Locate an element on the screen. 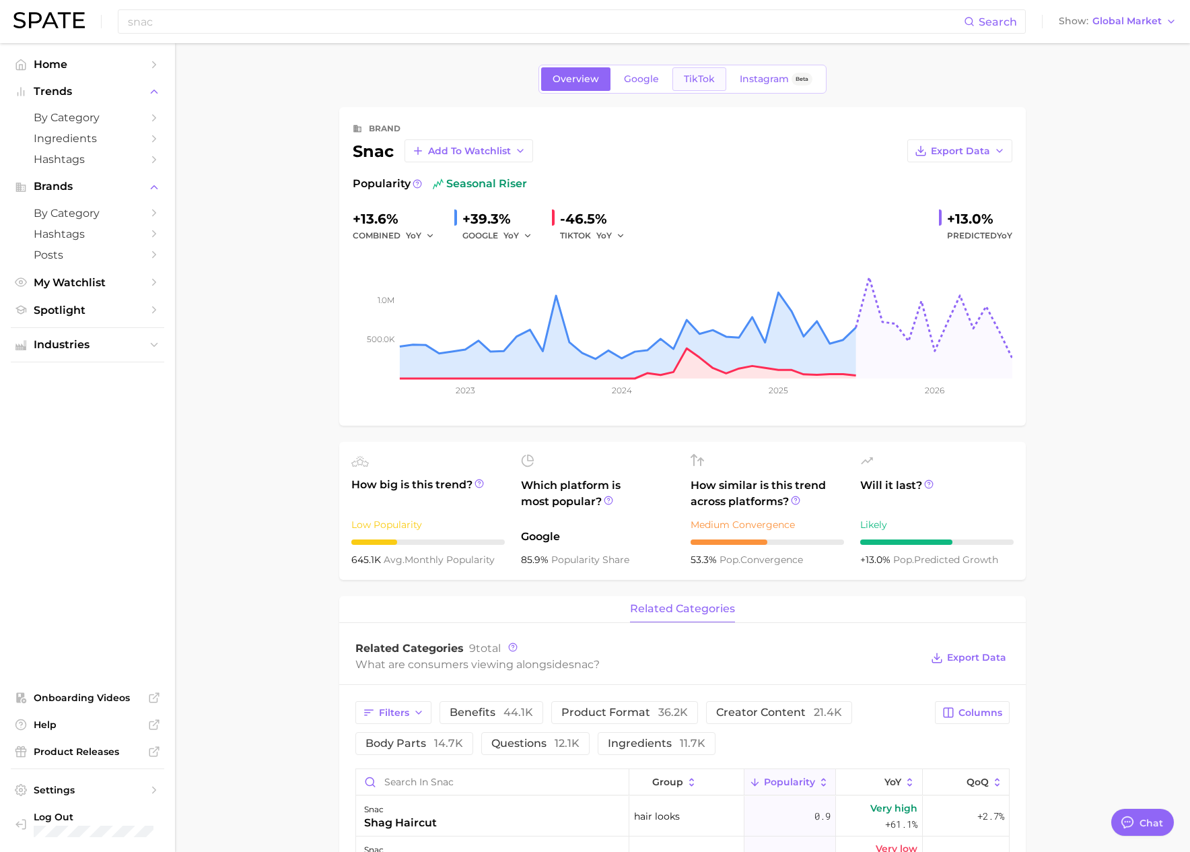 This screenshot has height=852, width=1190. span: Product Releases is located at coordinates (88, 751).